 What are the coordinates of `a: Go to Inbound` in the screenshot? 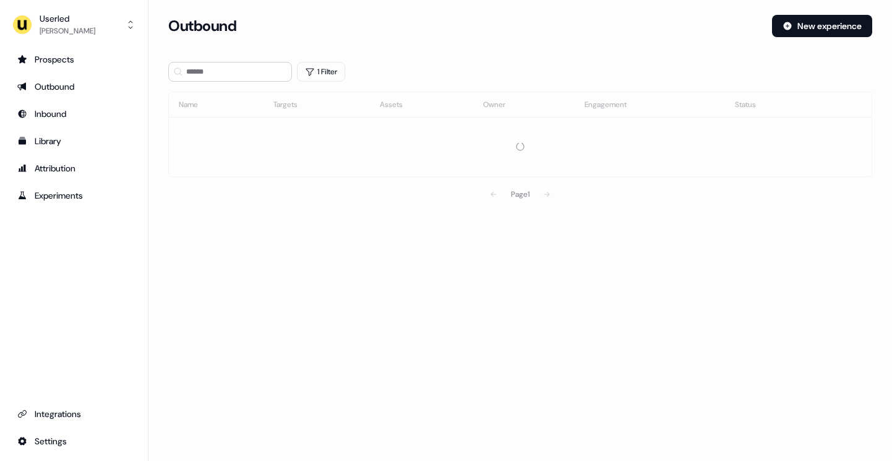 It's located at (74, 114).